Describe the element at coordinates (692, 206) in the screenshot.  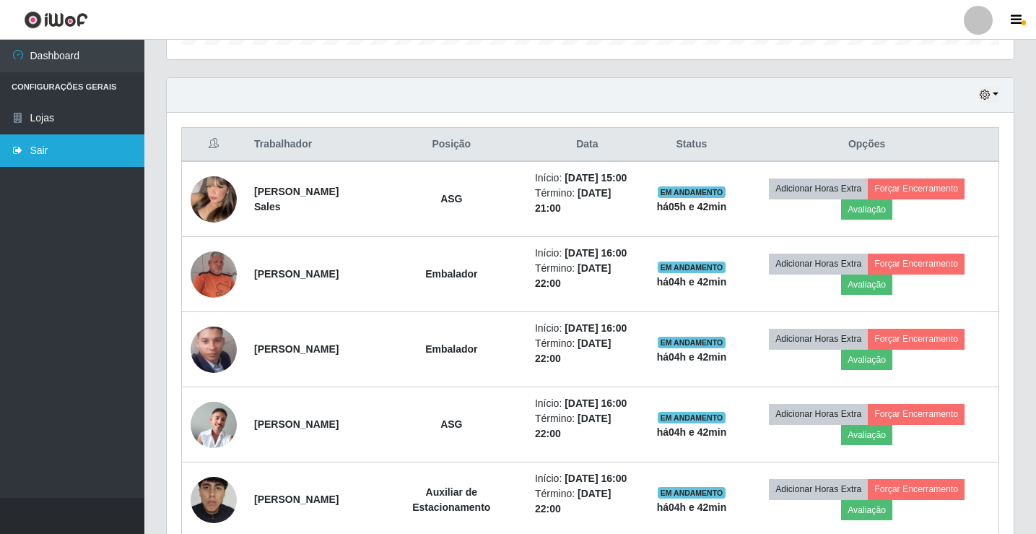
I see `strong: há 05 h e 42 min` at that location.